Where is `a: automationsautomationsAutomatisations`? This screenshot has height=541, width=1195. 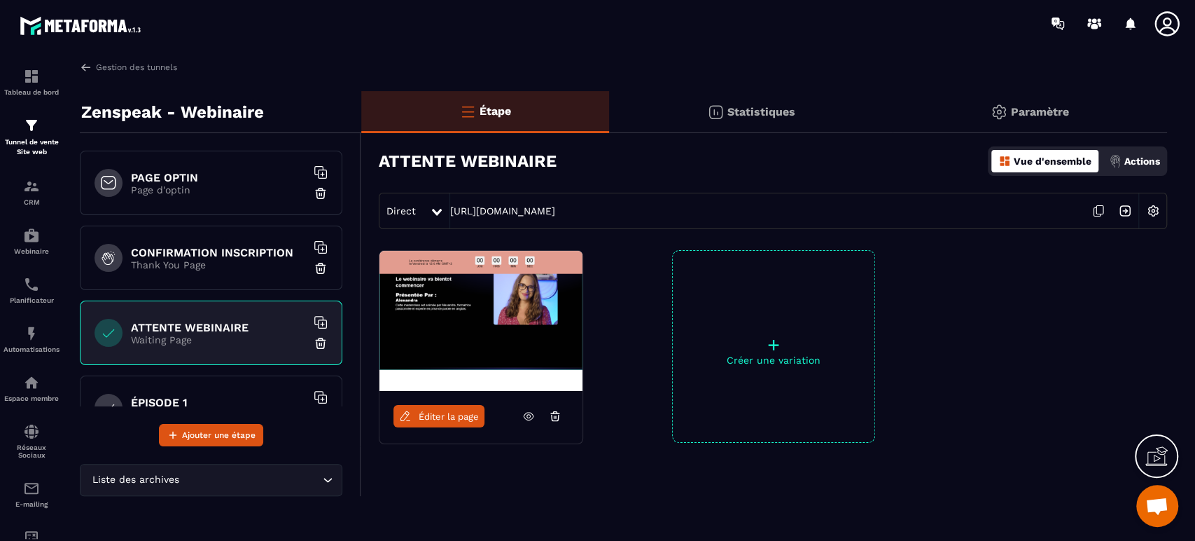
a: automationsautomationsAutomatisations is located at coordinates (32, 339).